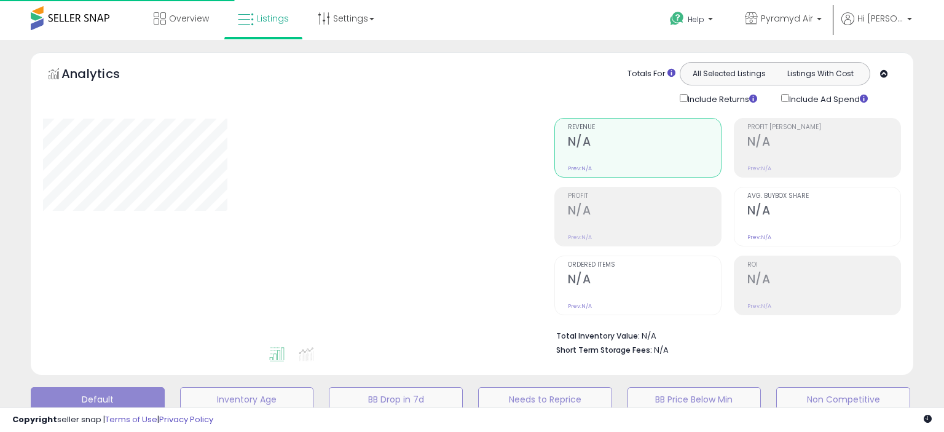  Describe the element at coordinates (247, 399) in the screenshot. I see `button: Inventory Age` at that location.